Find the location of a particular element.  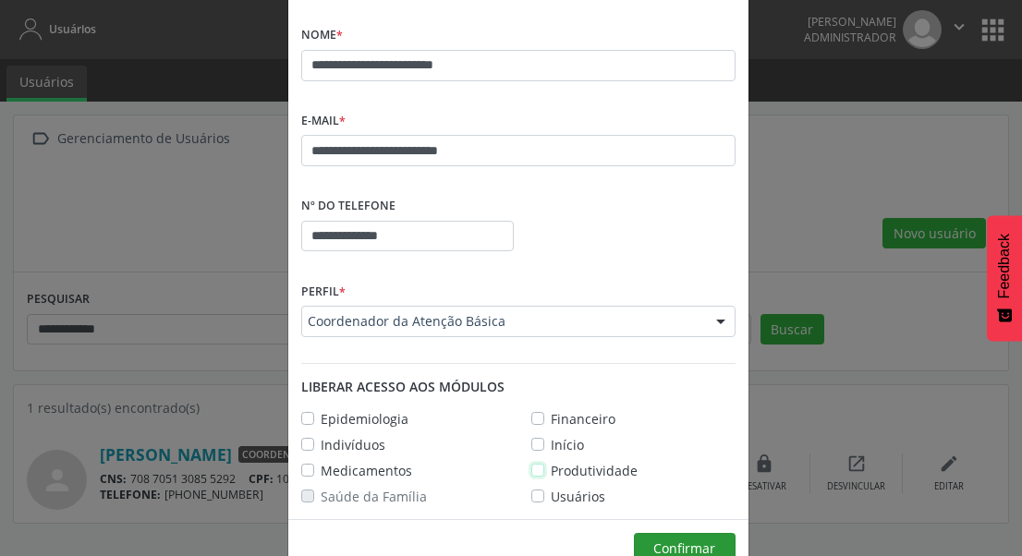

label: Medicamentos is located at coordinates (366, 470).